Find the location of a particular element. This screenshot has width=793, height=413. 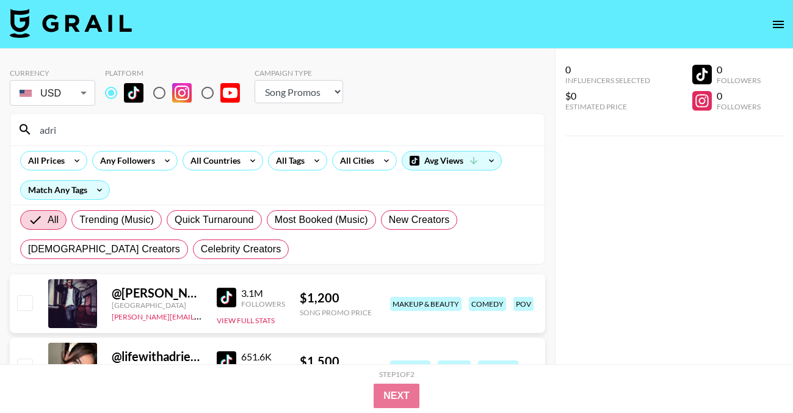

span: Trending (Music) is located at coordinates (117, 220).